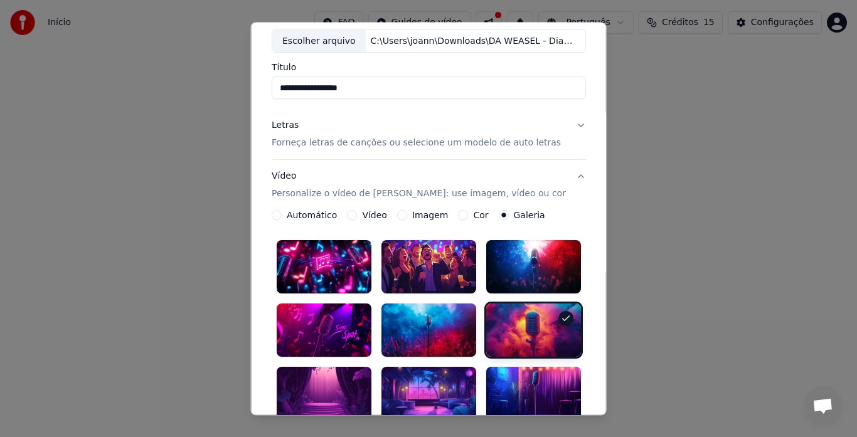 This screenshot has width=857, height=437. I want to click on label: Automático, so click(312, 216).